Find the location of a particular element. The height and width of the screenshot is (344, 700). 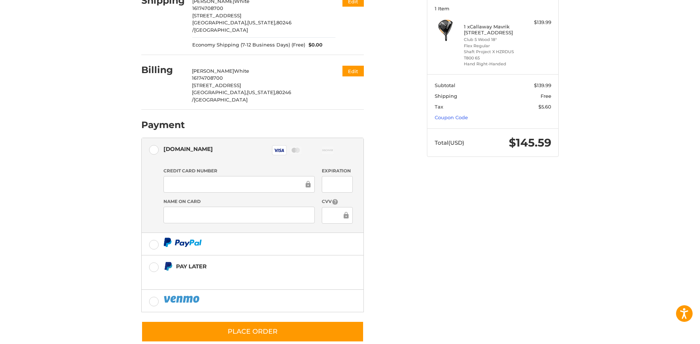

h2: Billing is located at coordinates (163, 70).